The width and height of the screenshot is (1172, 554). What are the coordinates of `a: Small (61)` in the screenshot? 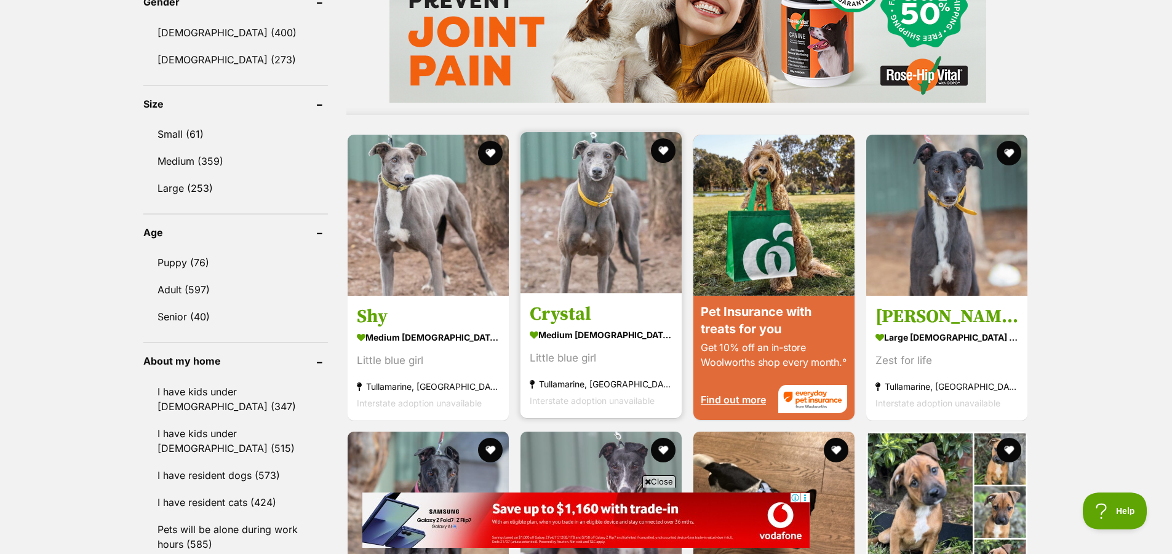 It's located at (236, 134).